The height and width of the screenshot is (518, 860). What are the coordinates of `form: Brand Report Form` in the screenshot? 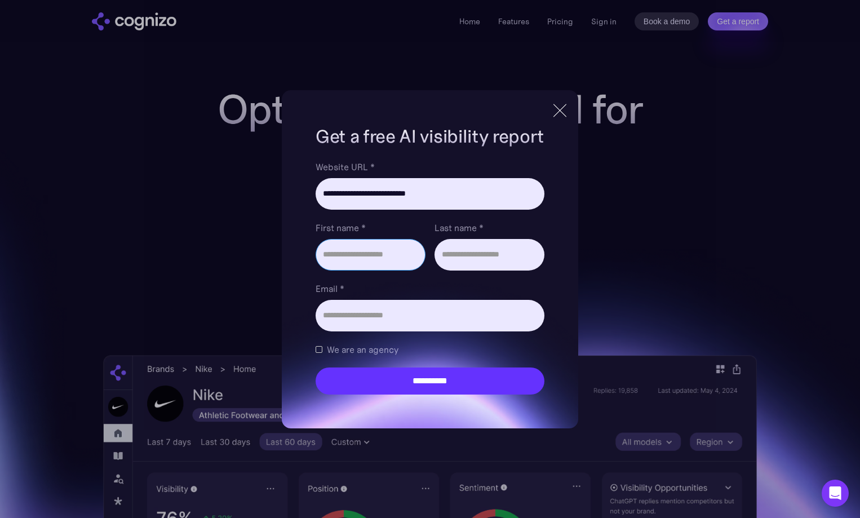 It's located at (430, 277).